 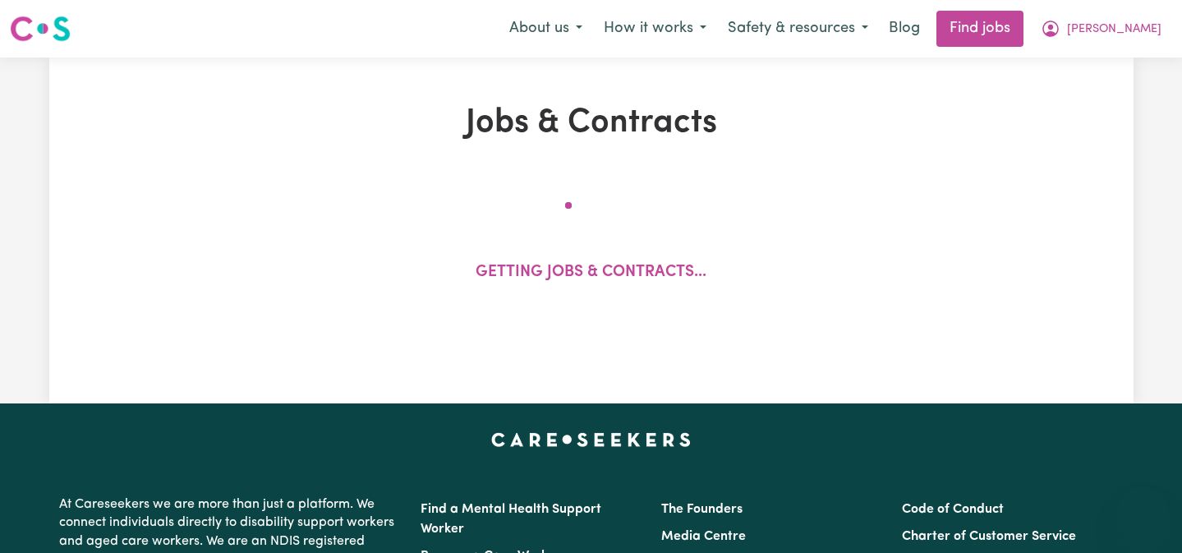 I want to click on p: Getting jobs & contracts..., so click(x=590, y=273).